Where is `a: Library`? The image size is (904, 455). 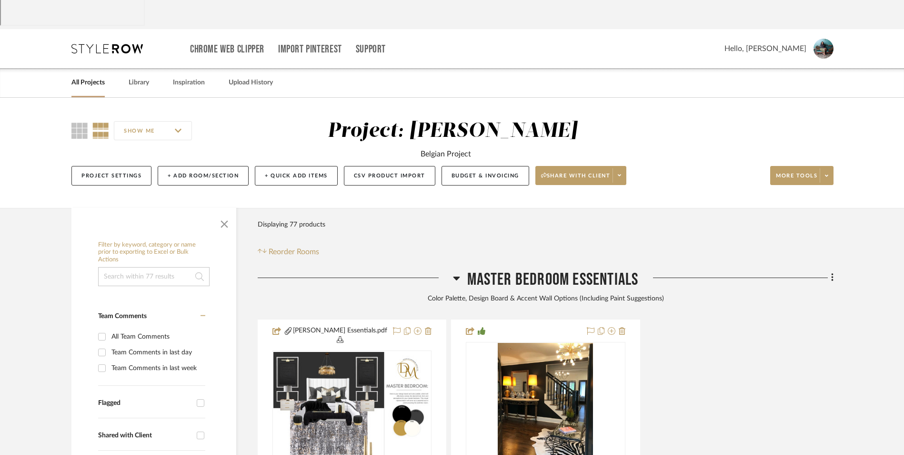 a: Library is located at coordinates (139, 82).